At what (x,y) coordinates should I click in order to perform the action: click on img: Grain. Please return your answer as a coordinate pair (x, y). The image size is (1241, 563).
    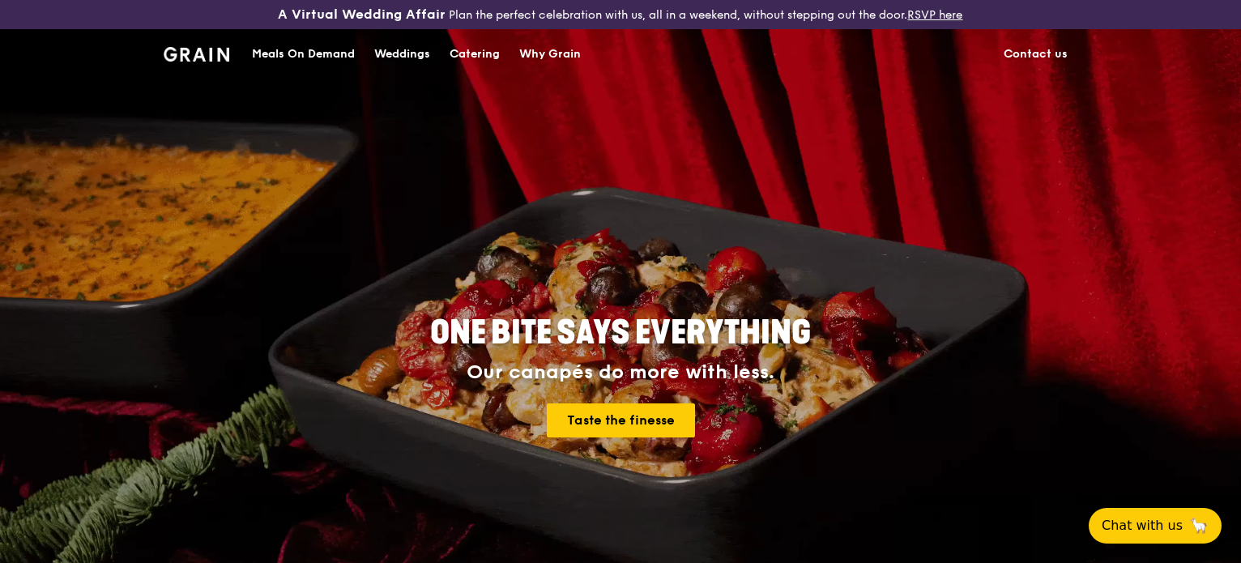
    Looking at the image, I should click on (196, 54).